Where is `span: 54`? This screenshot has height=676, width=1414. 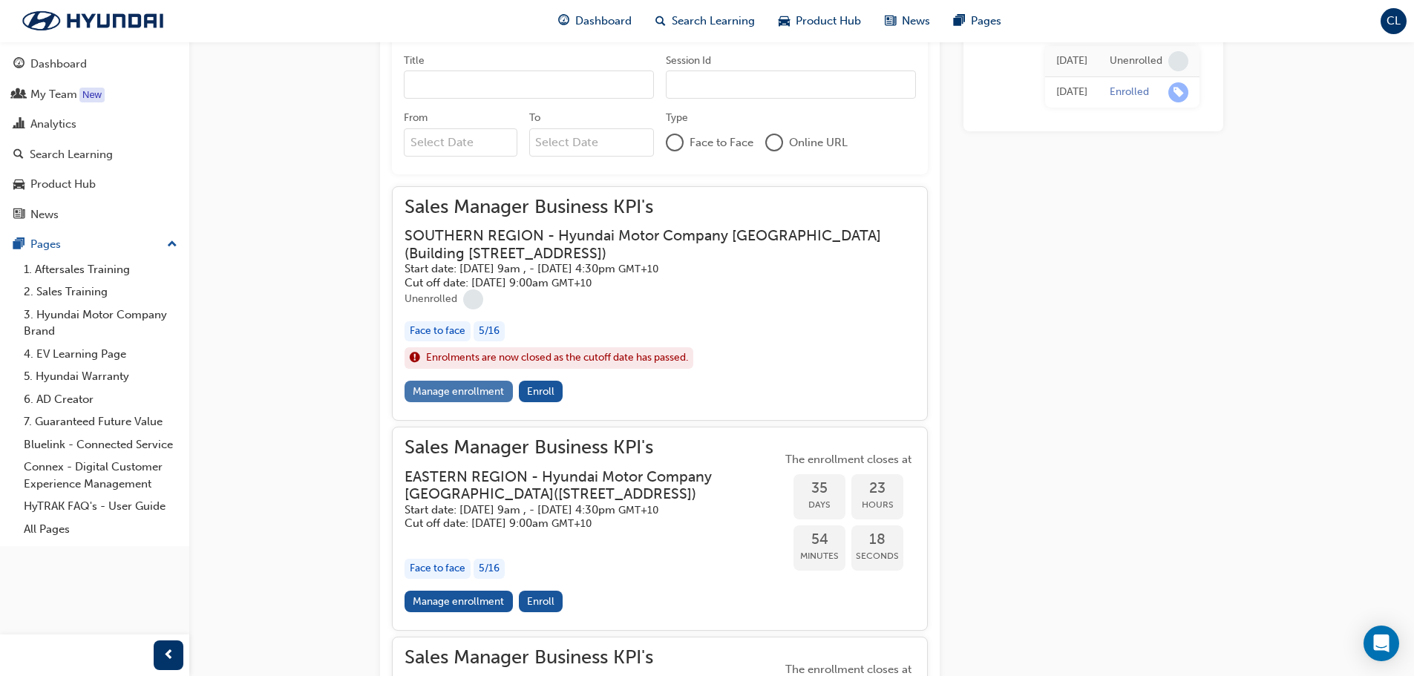 span: 54 is located at coordinates (819, 540).